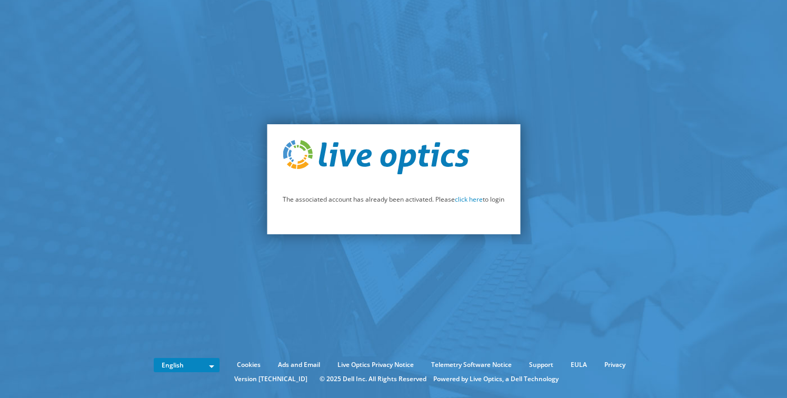 This screenshot has height=398, width=787. Describe the element at coordinates (541, 365) in the screenshot. I see `a: Support` at that location.